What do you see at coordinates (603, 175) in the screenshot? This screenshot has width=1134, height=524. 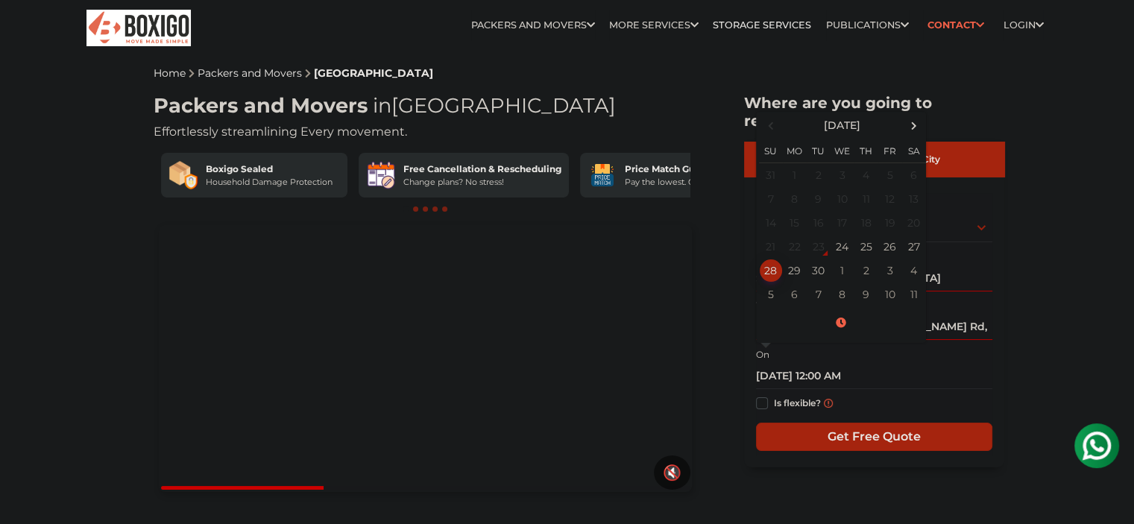 I see `img: Price Match Guarantee` at bounding box center [603, 175].